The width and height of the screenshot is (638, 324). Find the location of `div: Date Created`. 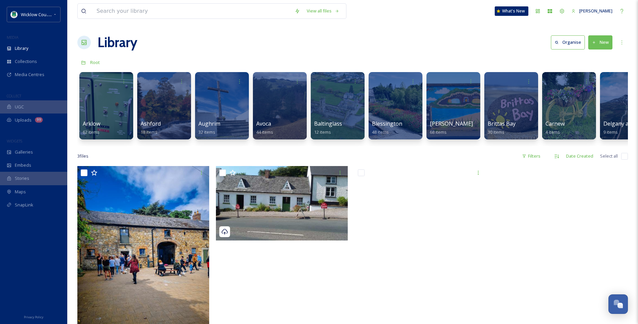

div: Date Created is located at coordinates (580, 156).